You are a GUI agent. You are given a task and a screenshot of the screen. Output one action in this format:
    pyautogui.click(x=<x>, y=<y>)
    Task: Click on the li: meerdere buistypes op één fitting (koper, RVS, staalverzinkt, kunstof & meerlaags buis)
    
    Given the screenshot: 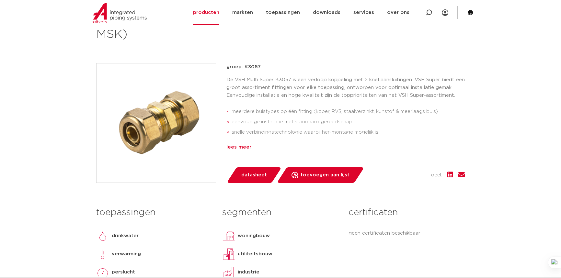 What is the action you would take?
    pyautogui.click(x=348, y=112)
    